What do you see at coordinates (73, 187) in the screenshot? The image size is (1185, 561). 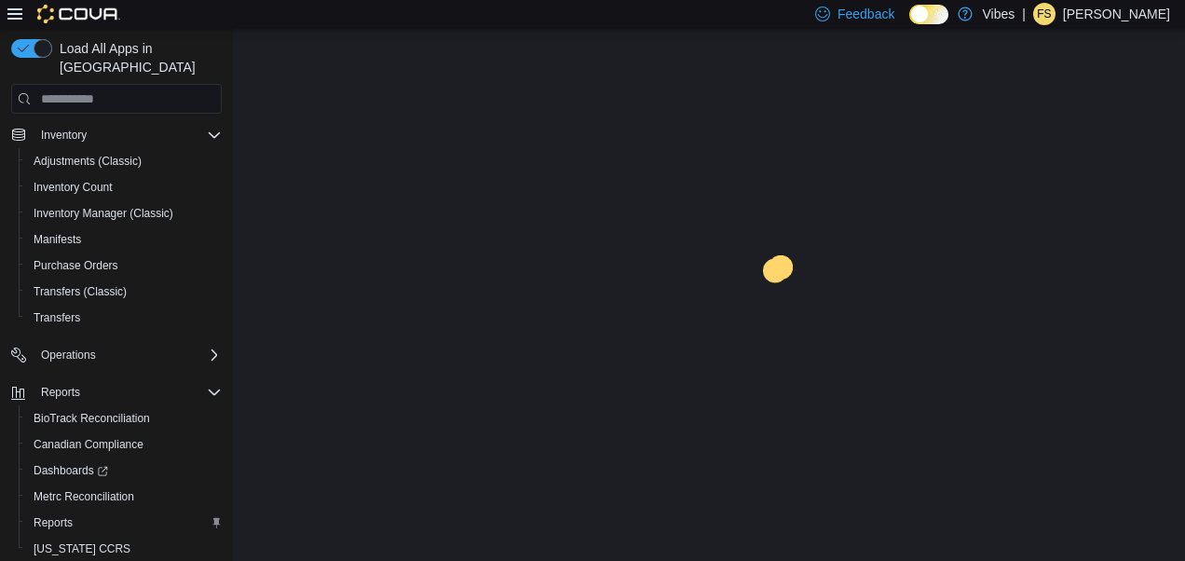 I see `a: Inventory Count` at bounding box center [73, 187].